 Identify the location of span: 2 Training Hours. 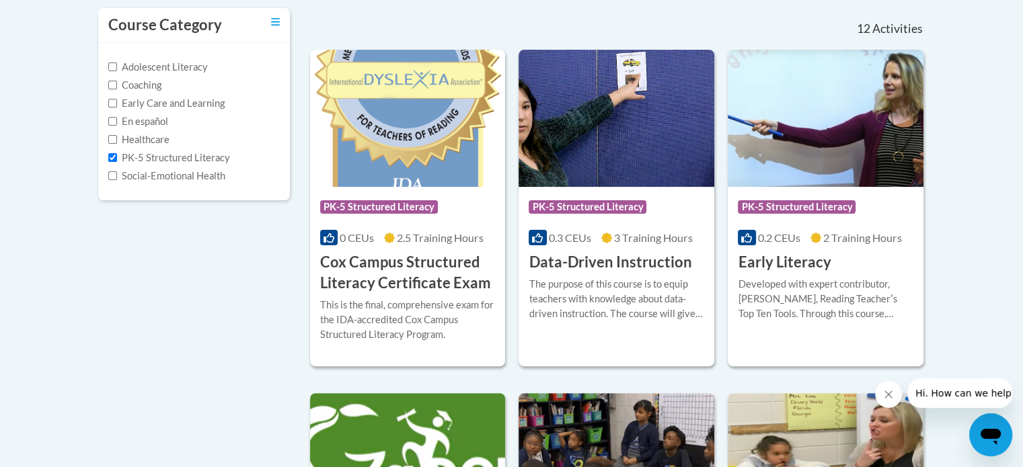
(862, 237).